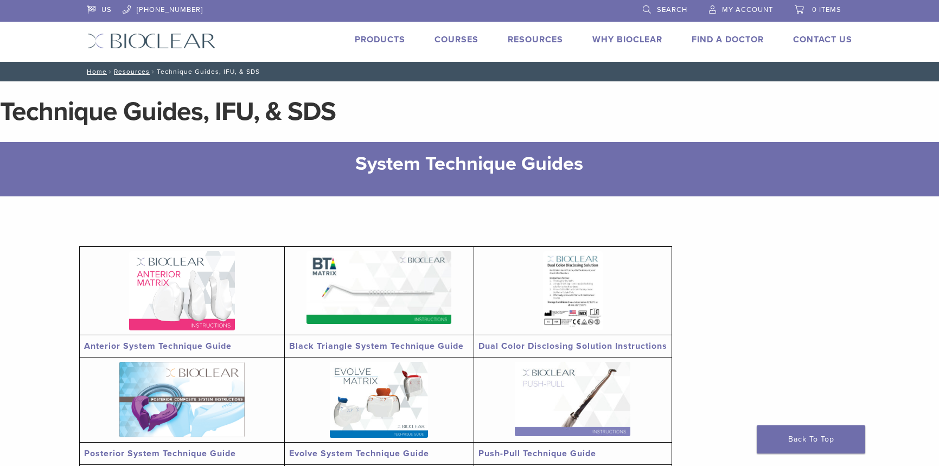 This screenshot has height=466, width=939. What do you see at coordinates (158, 346) in the screenshot?
I see `a: Anterior System Technique Guide` at bounding box center [158, 346].